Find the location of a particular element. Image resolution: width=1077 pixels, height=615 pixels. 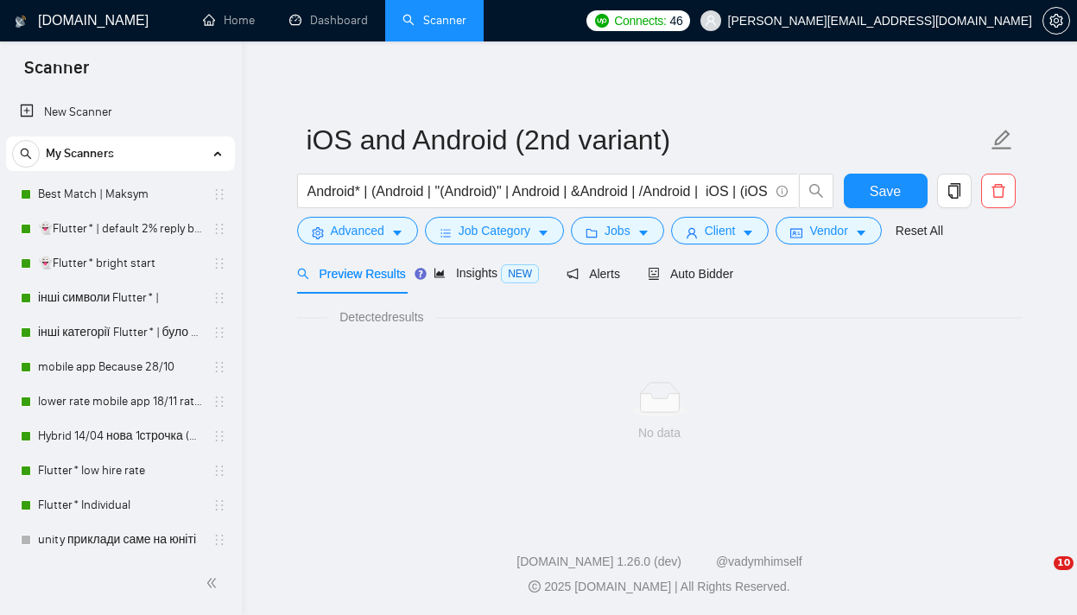

span: Auto Bidder is located at coordinates (690, 274).